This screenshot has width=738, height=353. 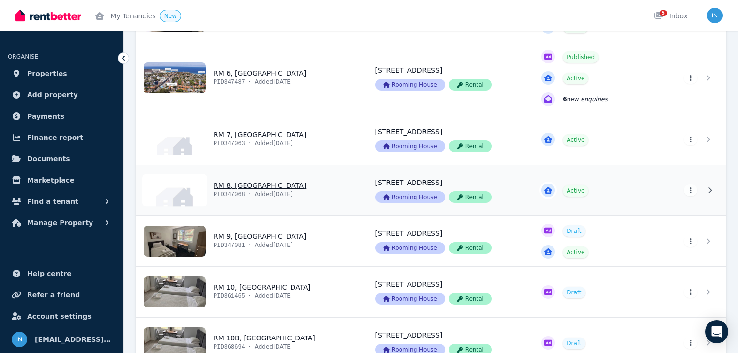 What do you see at coordinates (59, 316) in the screenshot?
I see `span: Account settings` at bounding box center [59, 316].